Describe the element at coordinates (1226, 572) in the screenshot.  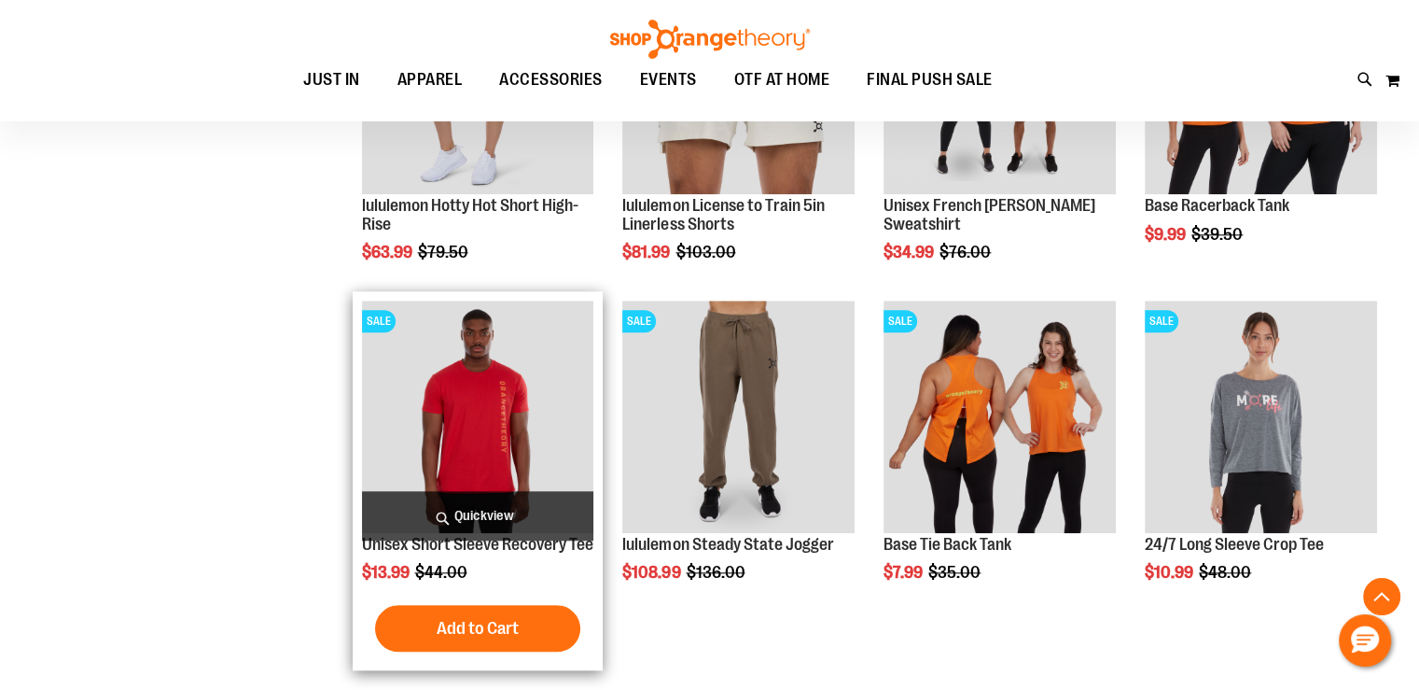
I see `span: $48.00` at that location.